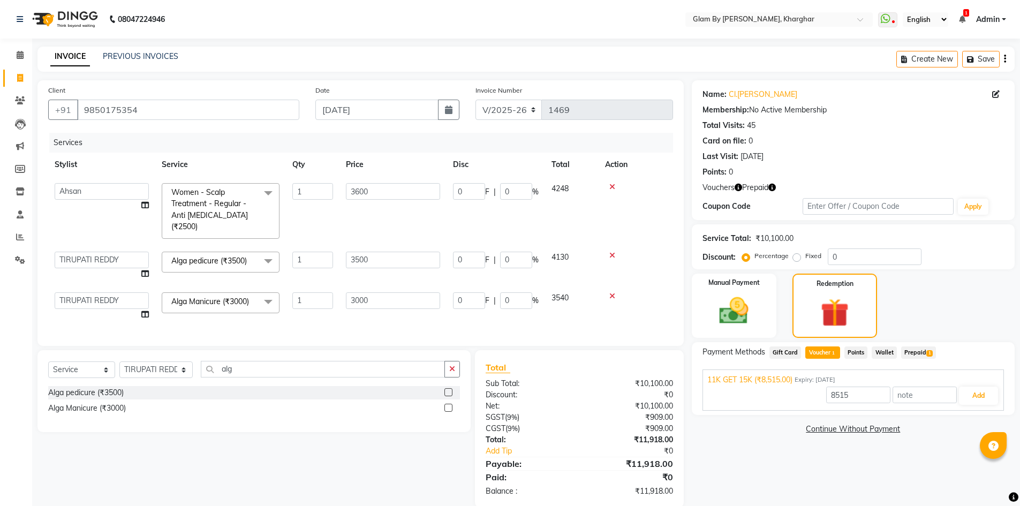 The image size is (1020, 506). What do you see at coordinates (720, 156) in the screenshot?
I see `div: Last Visit:` at bounding box center [720, 156].